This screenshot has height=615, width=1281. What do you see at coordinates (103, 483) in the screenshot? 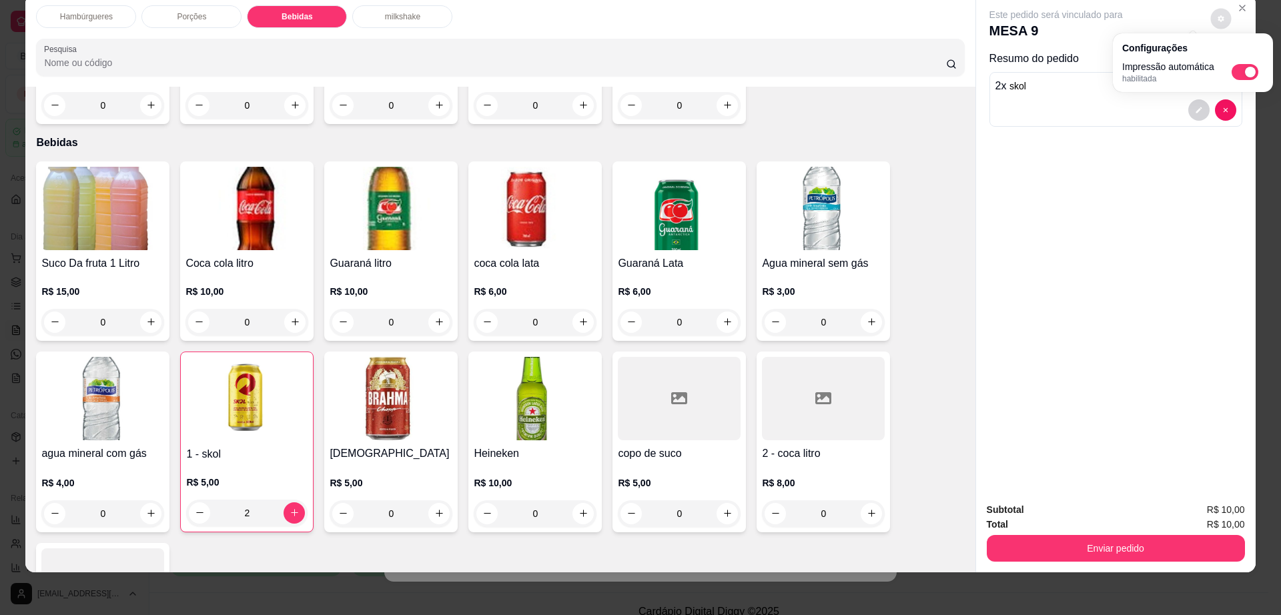
I see `p: R$ 4,00` at bounding box center [103, 483].